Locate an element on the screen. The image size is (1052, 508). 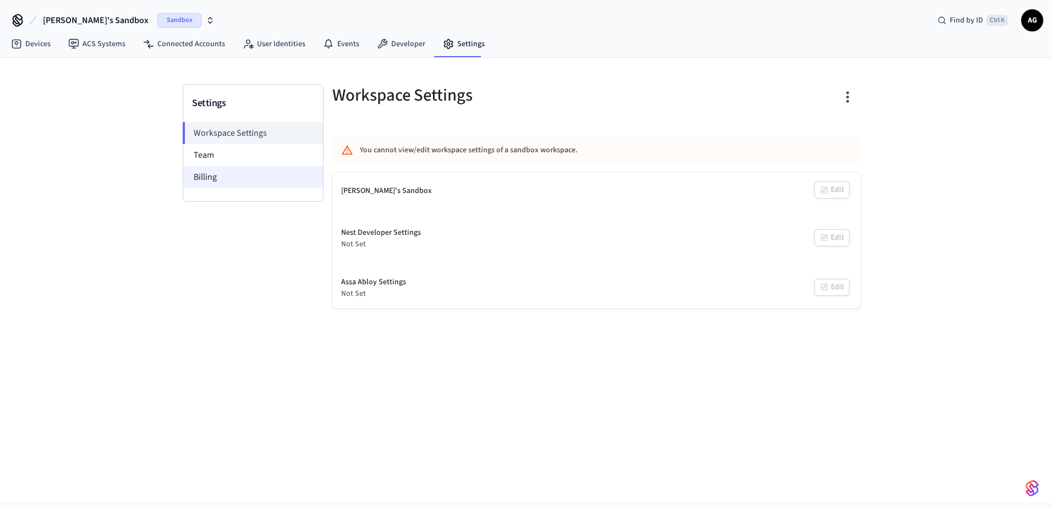
a: Connected Accounts is located at coordinates (184, 44).